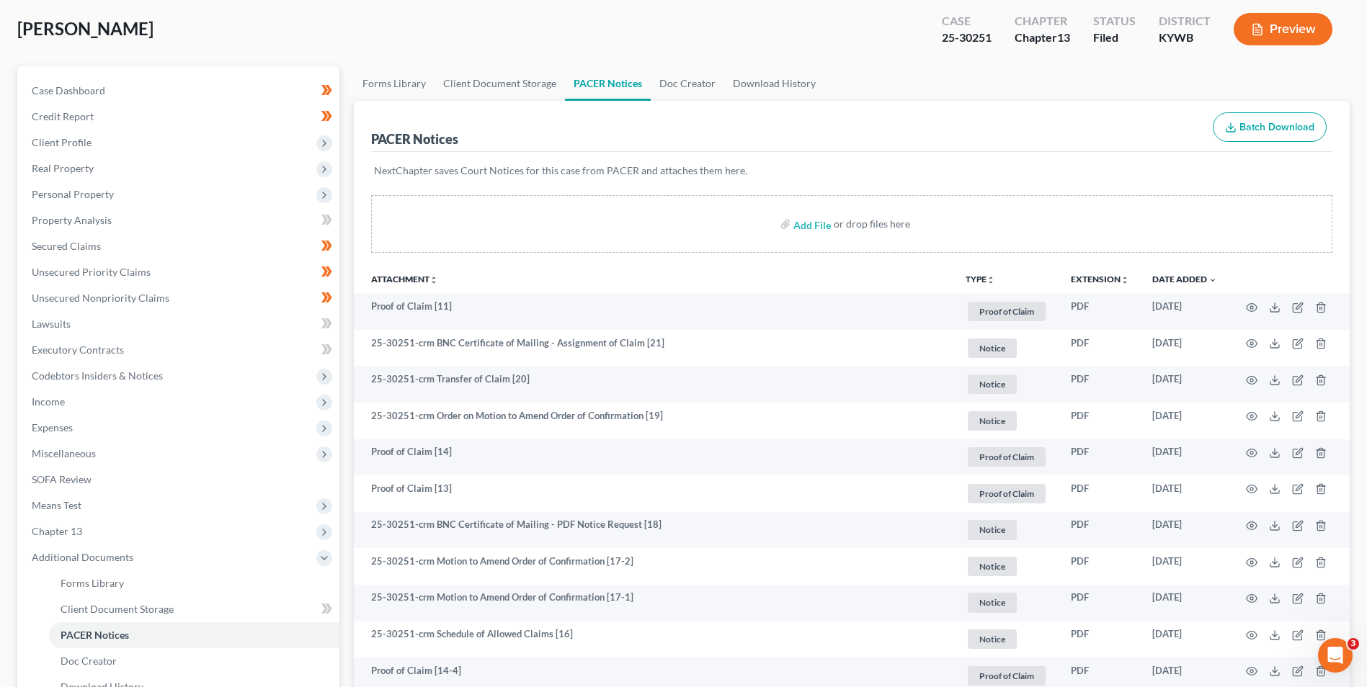 This screenshot has height=687, width=1367. Describe the element at coordinates (404, 279) in the screenshot. I see `a: Attachmentunfold_more` at that location.